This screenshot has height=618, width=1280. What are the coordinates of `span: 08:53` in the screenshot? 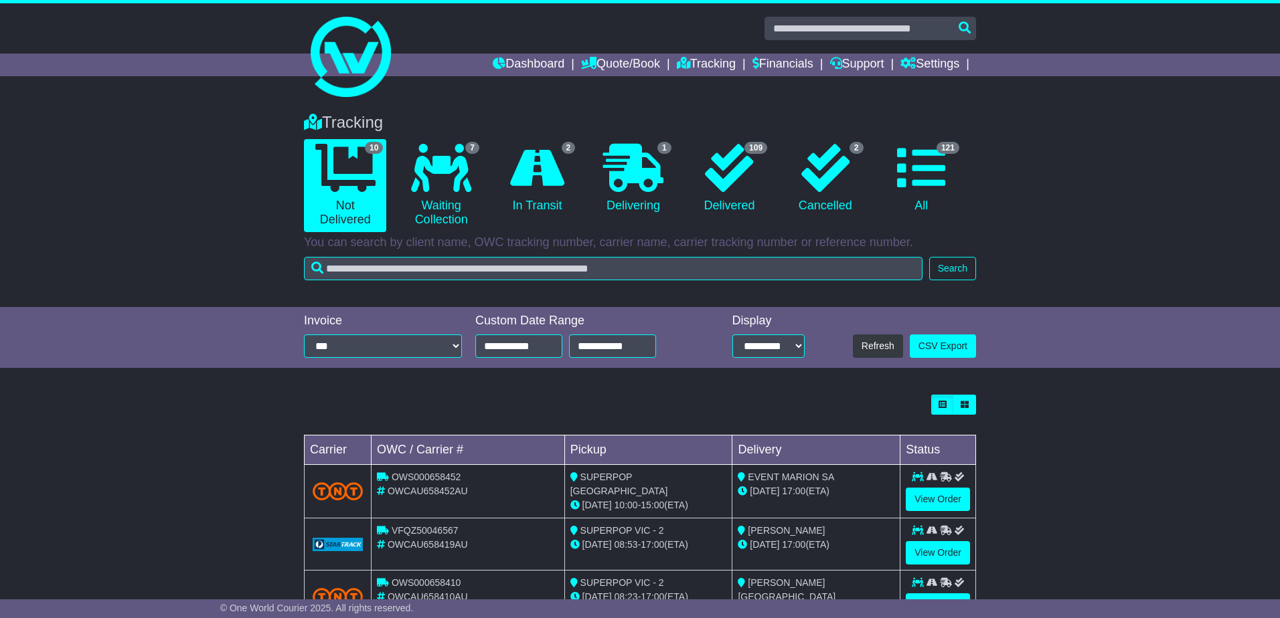 It's located at (626, 545).